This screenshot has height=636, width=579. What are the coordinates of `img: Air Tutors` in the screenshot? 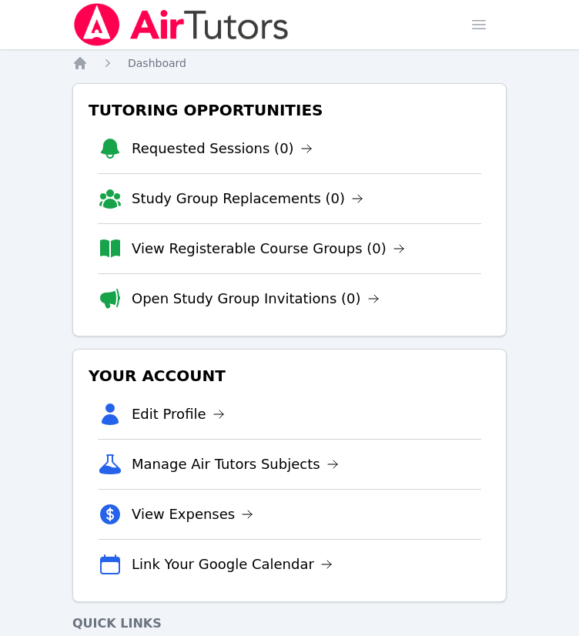 It's located at (181, 25).